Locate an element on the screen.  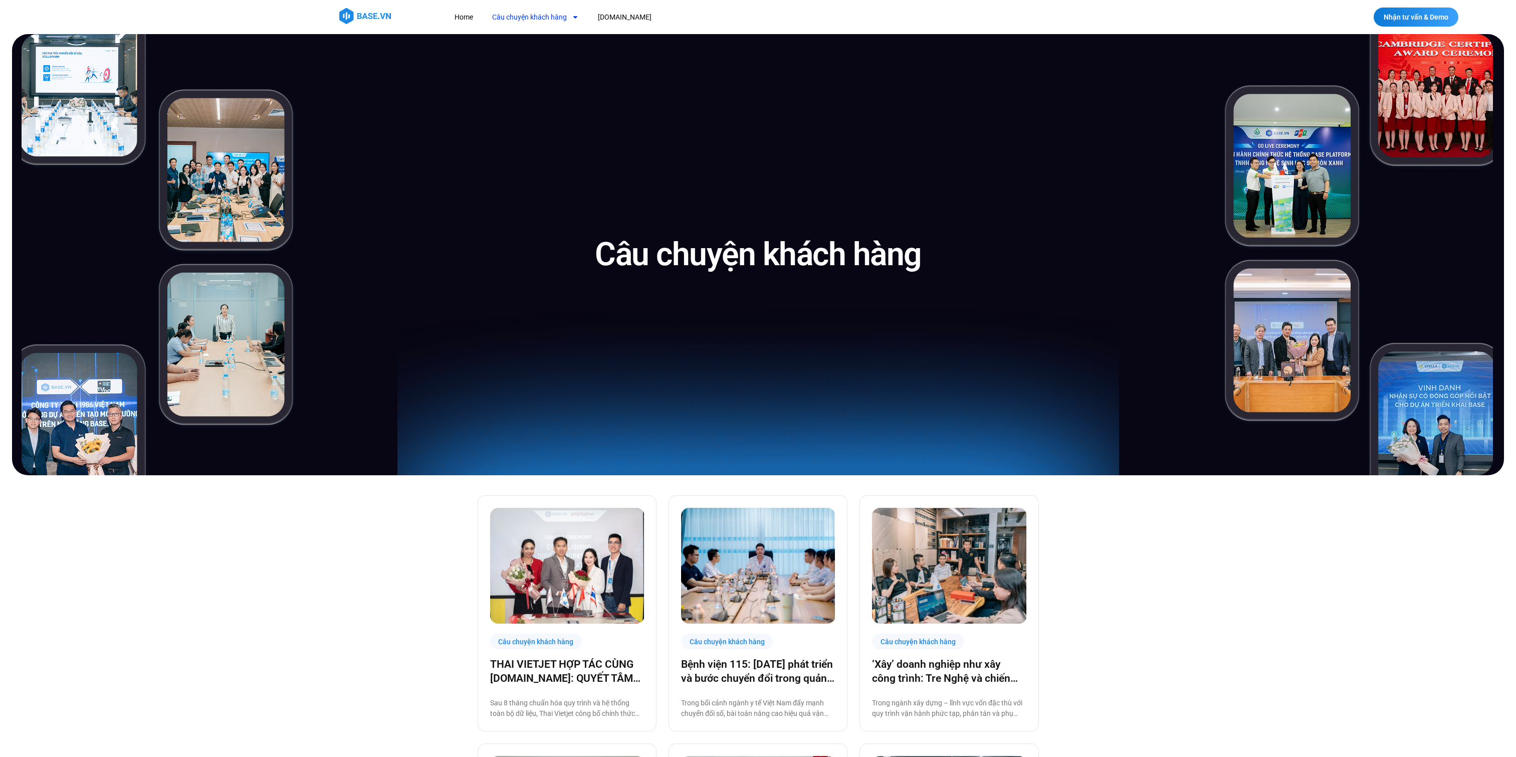
h1: Câu chuyện khách hàng is located at coordinates (758, 254).